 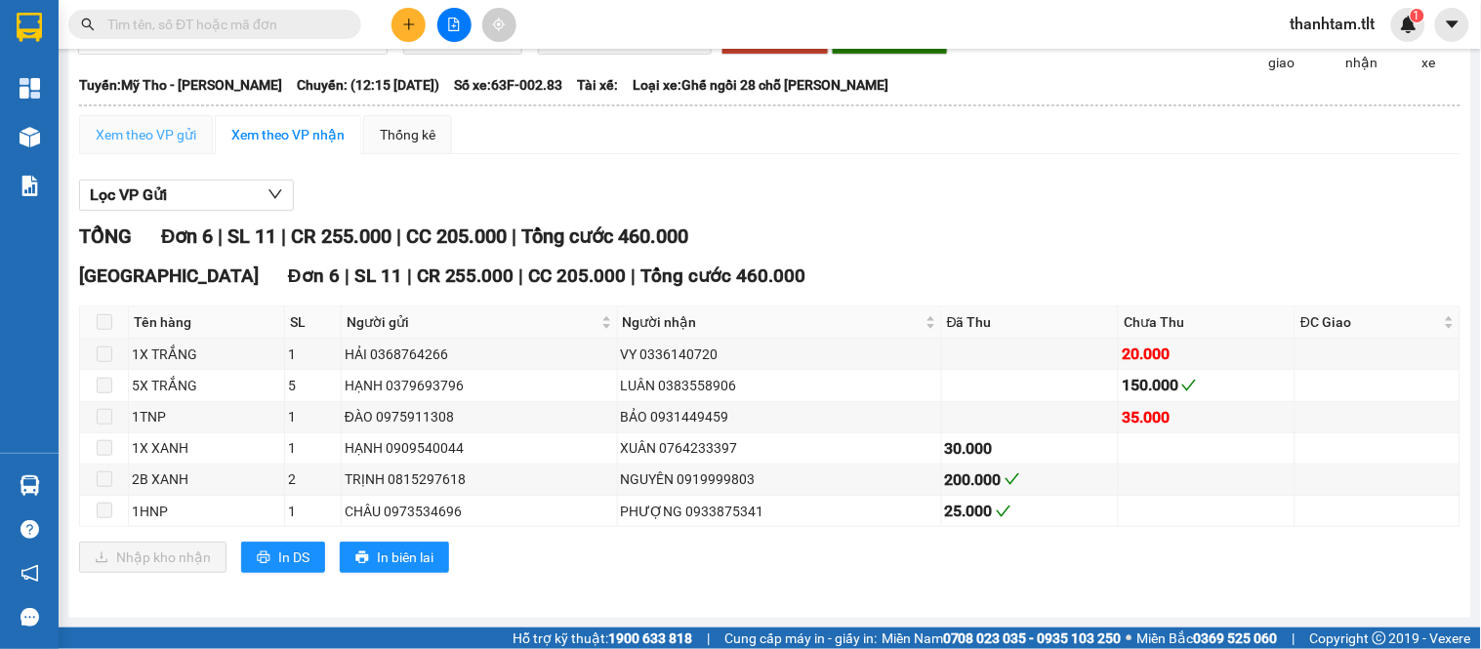 What do you see at coordinates (1030, 479) in the screenshot?
I see `div: 200.000` at bounding box center [1030, 479].